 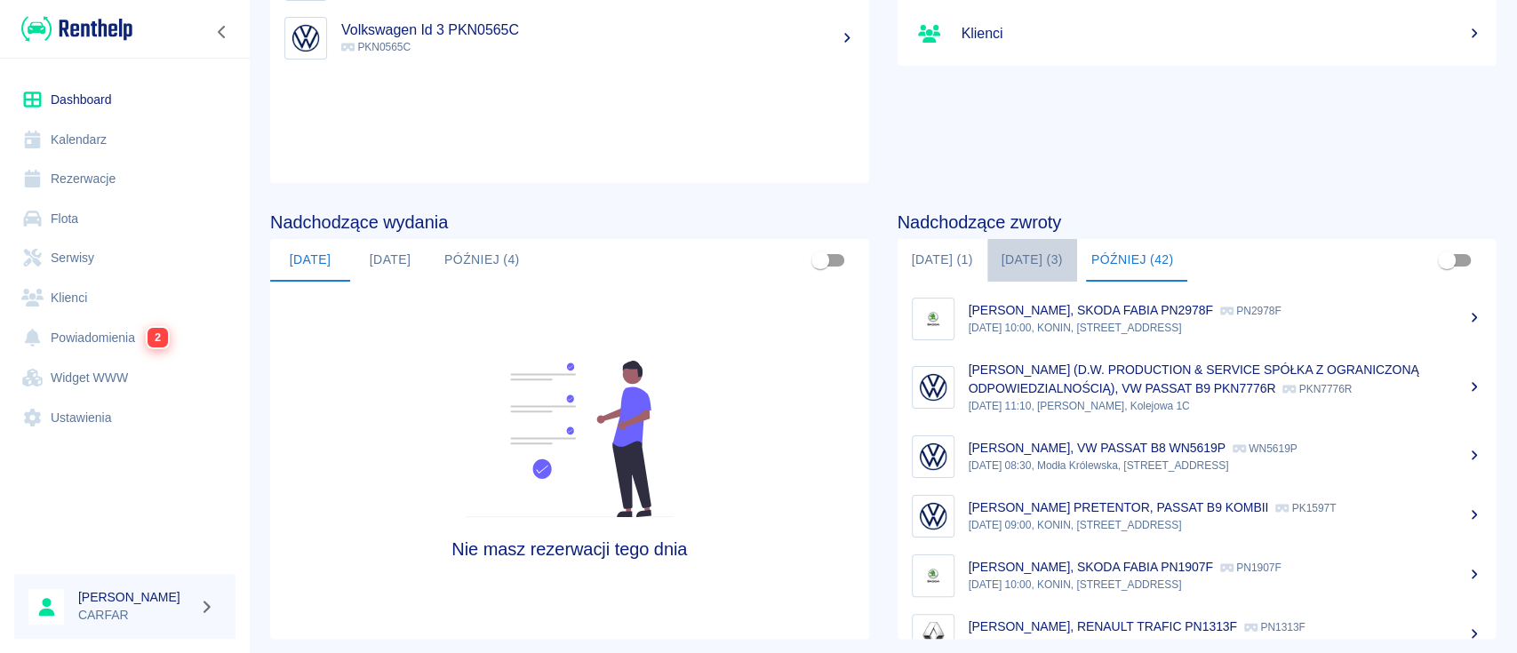 I want to click on a: Powiadomienia2, so click(x=124, y=338).